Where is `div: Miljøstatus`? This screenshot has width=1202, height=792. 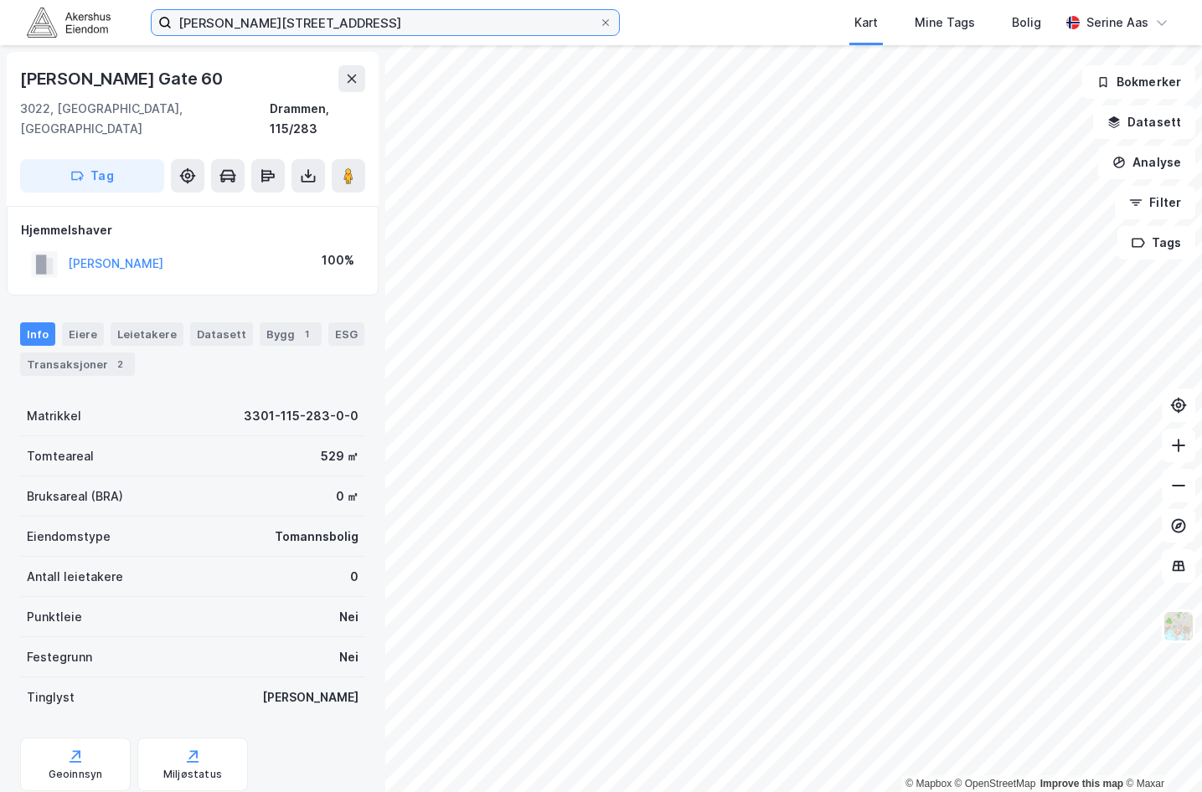 div: Miljøstatus is located at coordinates (193, 775).